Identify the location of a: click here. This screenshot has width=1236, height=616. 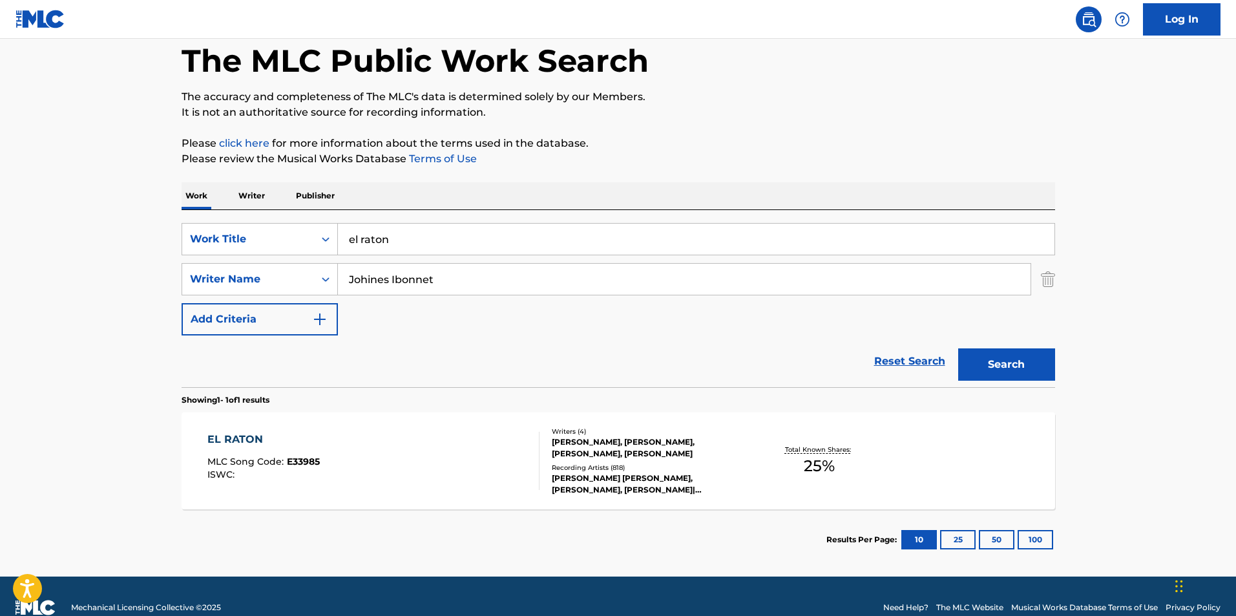
(244, 143).